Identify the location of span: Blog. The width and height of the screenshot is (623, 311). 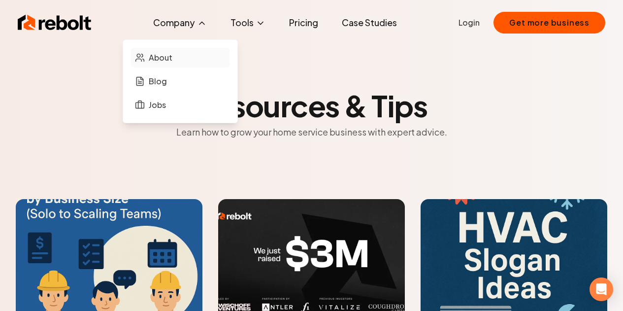
(158, 81).